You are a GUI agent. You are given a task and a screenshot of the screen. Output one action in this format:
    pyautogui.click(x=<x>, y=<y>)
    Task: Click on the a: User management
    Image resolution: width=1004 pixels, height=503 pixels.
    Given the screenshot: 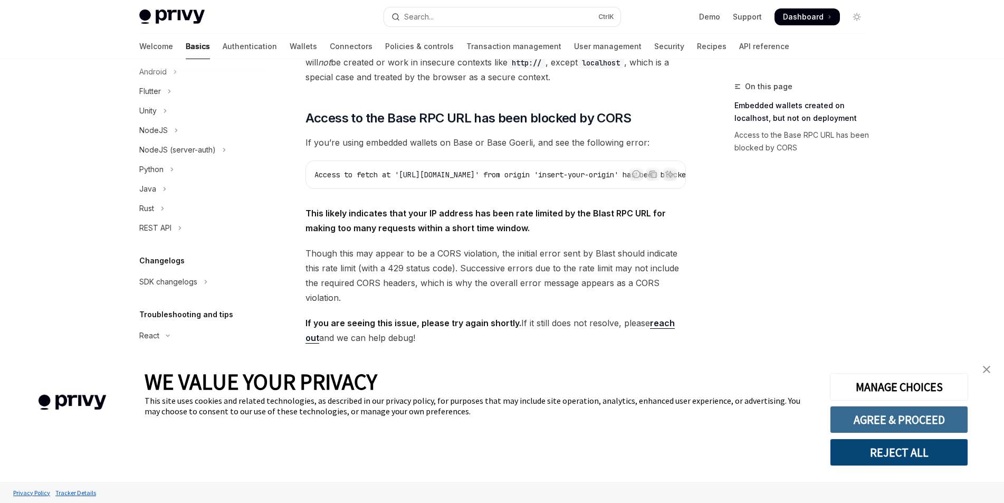 What is the action you would take?
    pyautogui.click(x=608, y=46)
    